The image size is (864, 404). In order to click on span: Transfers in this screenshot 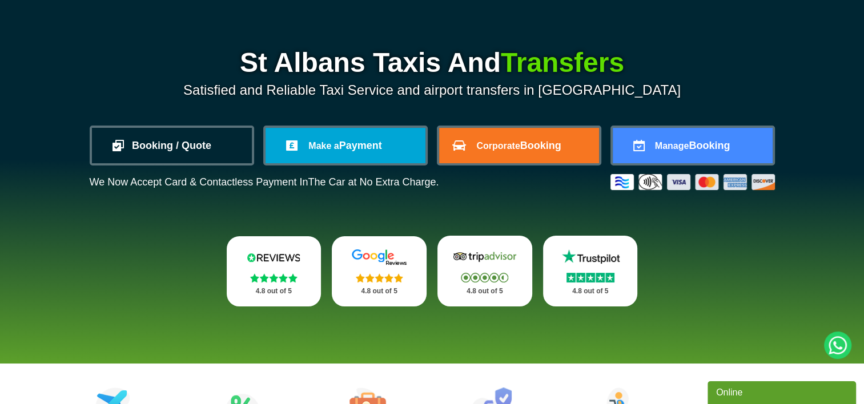, I will do `click(562, 62)`.